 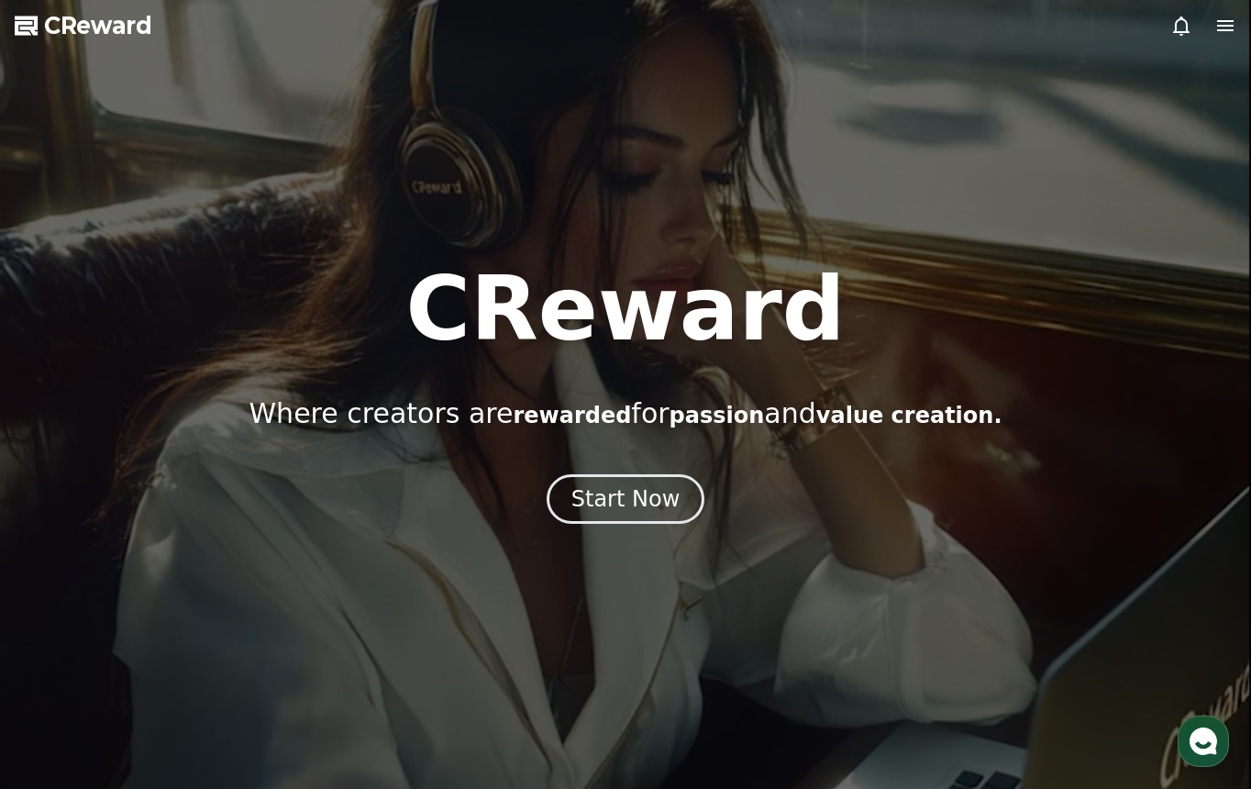 What do you see at coordinates (626, 499) in the screenshot?
I see `div: Start Now` at bounding box center [626, 499].